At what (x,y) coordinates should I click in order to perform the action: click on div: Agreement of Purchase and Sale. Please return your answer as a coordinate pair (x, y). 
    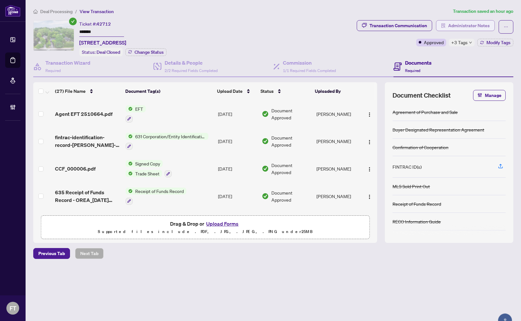
    Looking at the image, I should click on (425, 112).